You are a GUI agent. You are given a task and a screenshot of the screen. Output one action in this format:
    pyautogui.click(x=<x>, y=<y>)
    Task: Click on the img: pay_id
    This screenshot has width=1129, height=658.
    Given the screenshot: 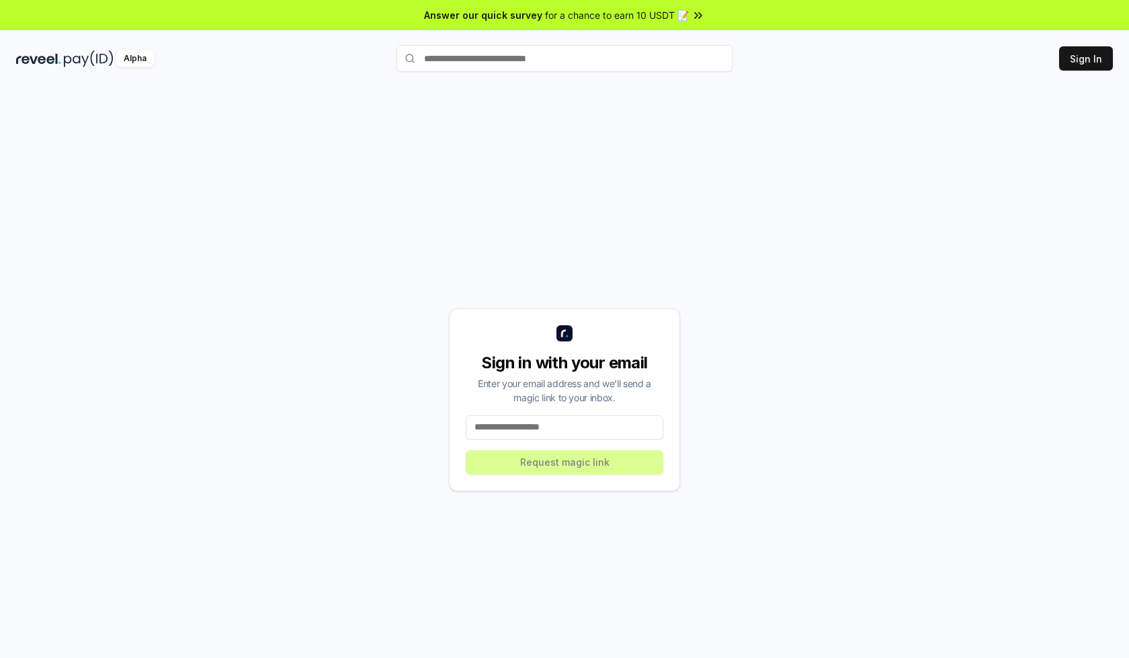 What is the action you would take?
    pyautogui.click(x=89, y=58)
    